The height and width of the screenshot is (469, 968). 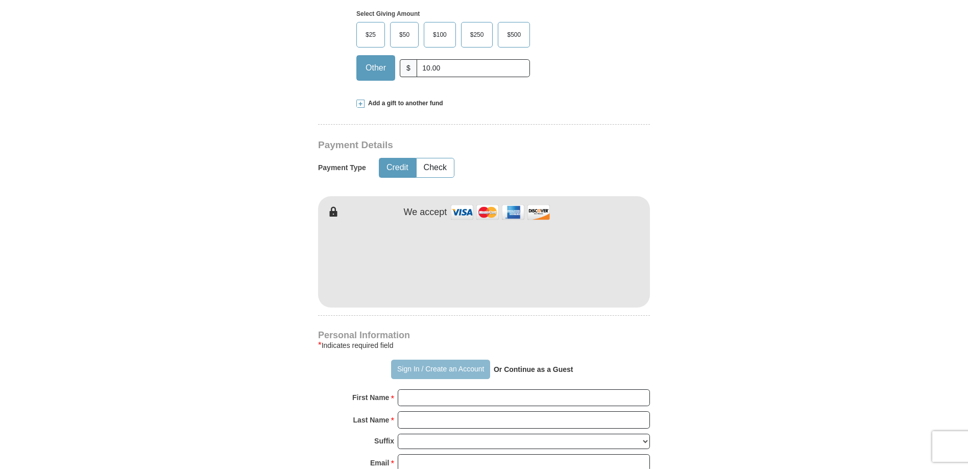 I want to click on strong: Select Giving Amount, so click(x=388, y=14).